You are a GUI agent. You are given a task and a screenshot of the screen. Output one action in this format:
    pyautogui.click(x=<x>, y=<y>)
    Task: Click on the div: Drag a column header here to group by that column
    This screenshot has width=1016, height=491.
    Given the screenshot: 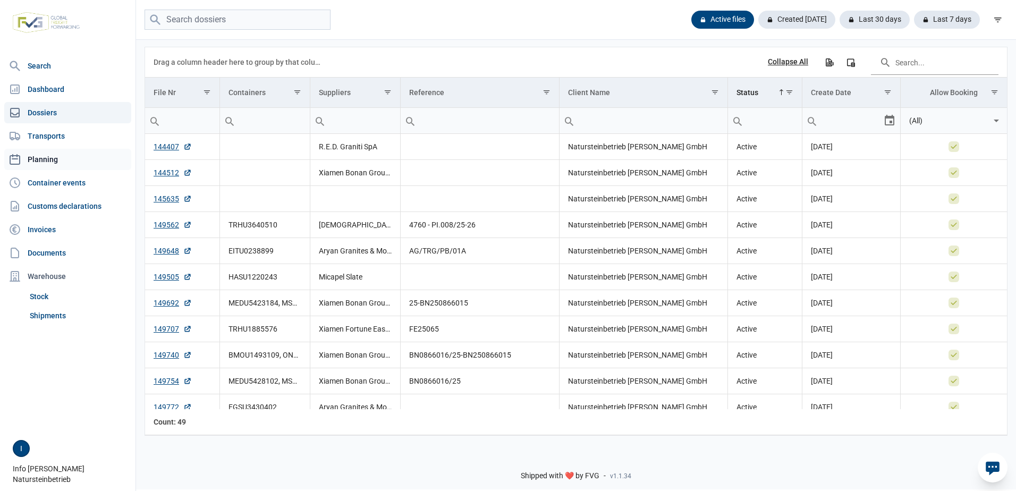 What is the action you would take?
    pyautogui.click(x=239, y=62)
    